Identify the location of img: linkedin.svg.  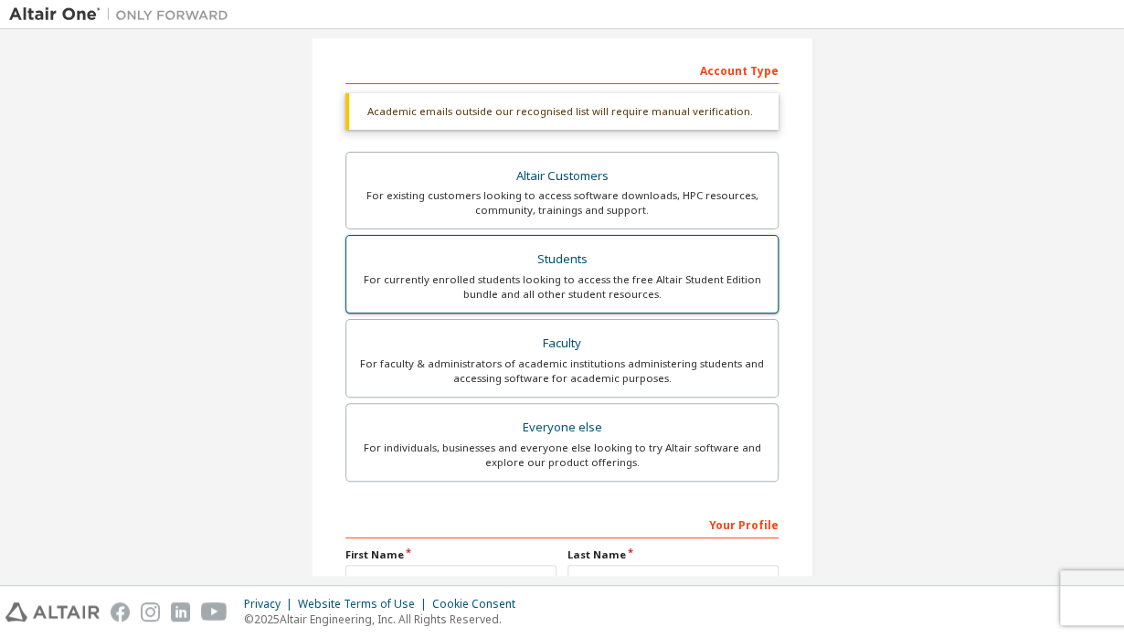
(180, 611).